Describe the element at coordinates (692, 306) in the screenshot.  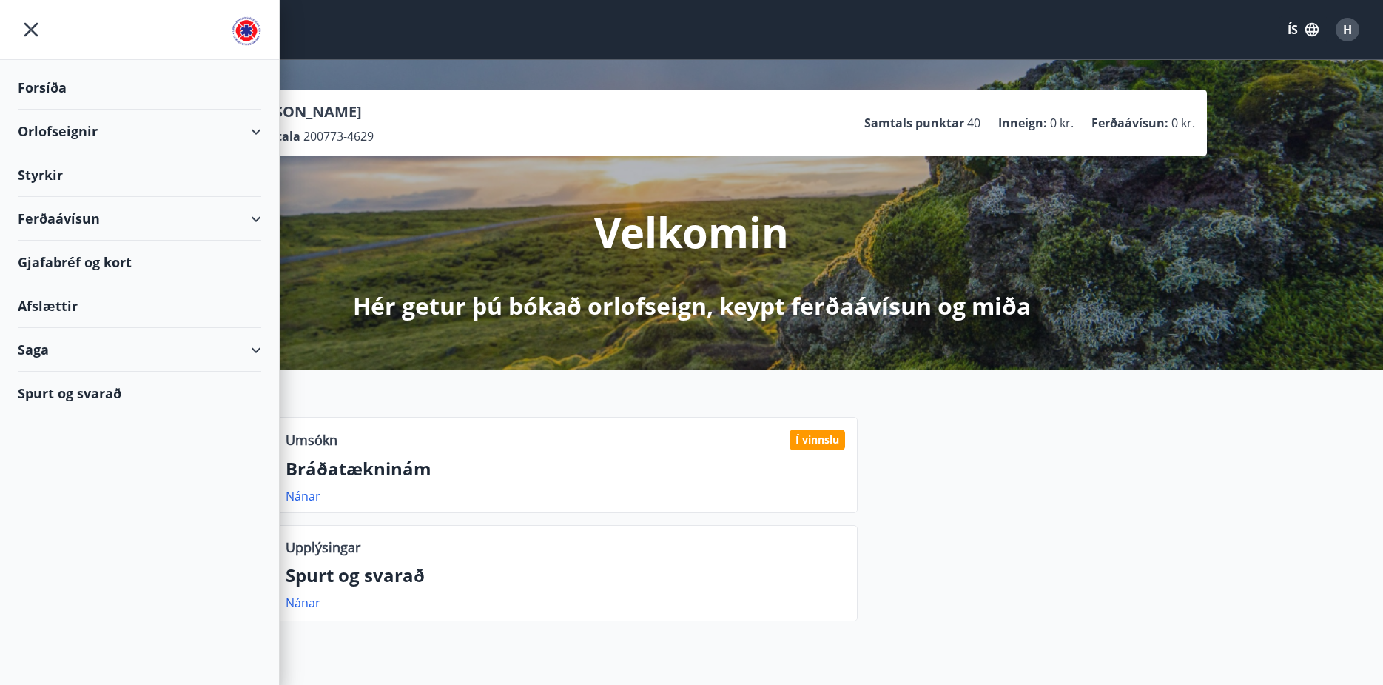
I see `p: Hér getur þú bókað orlofseign, keypt ferðaávísun og miða` at that location.